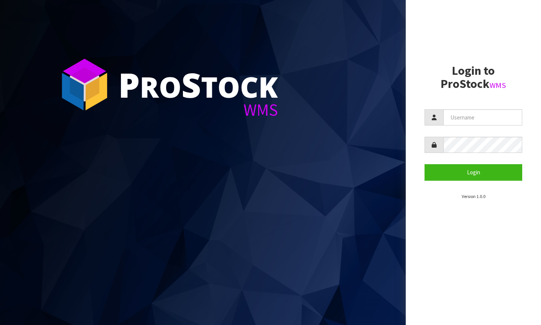 This screenshot has height=325, width=541. Describe the element at coordinates (129, 85) in the screenshot. I see `span: P` at that location.